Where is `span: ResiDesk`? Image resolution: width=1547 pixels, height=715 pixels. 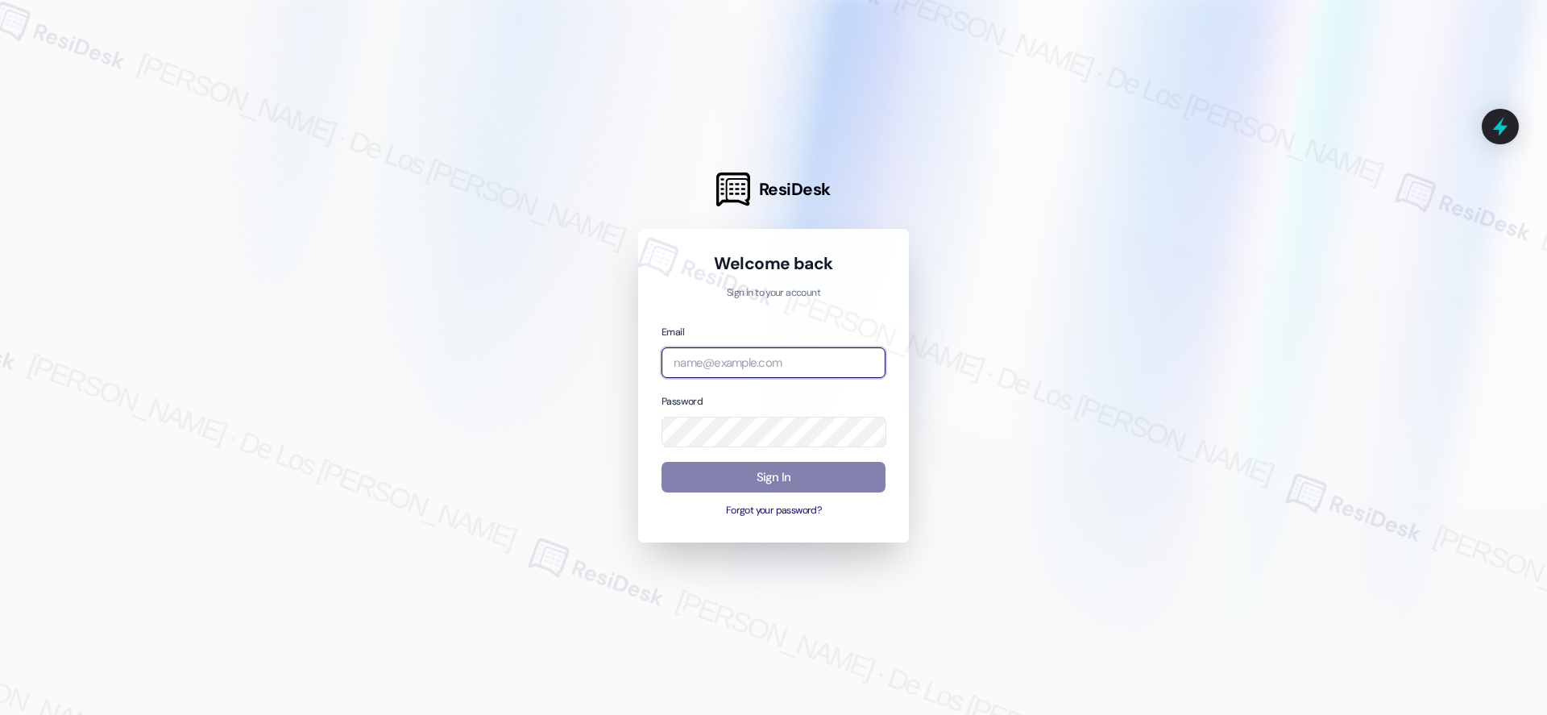
span: ResiDesk is located at coordinates (795, 189).